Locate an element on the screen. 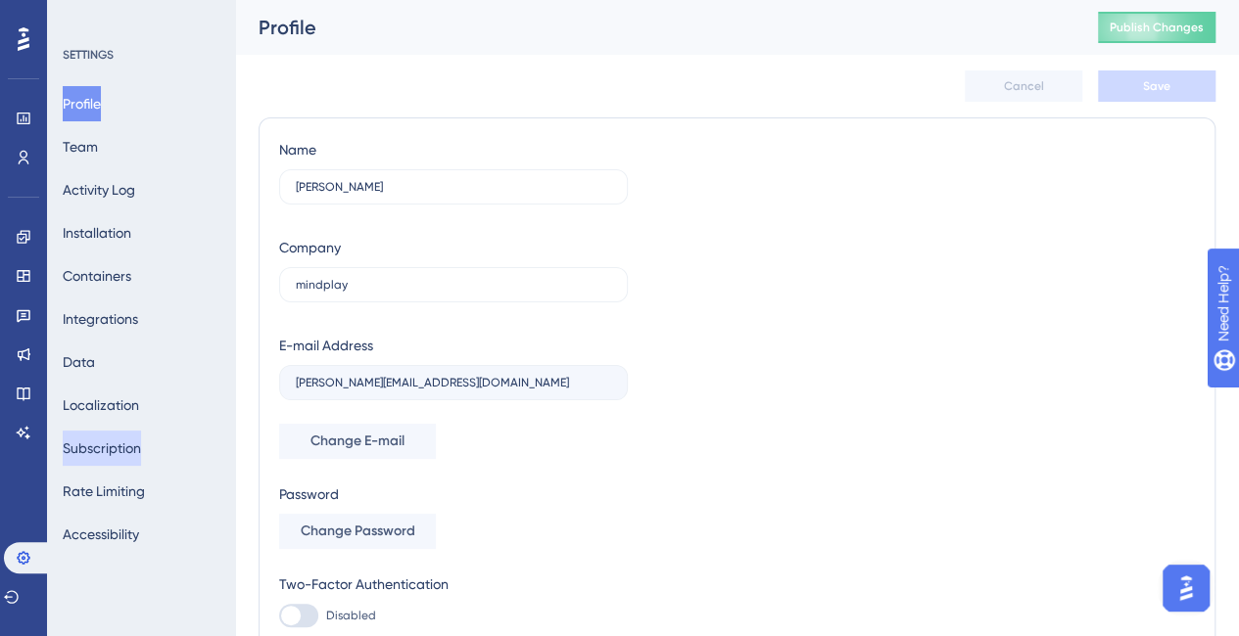 The width and height of the screenshot is (1239, 636). span: Change E-mail is located at coordinates (357, 442).